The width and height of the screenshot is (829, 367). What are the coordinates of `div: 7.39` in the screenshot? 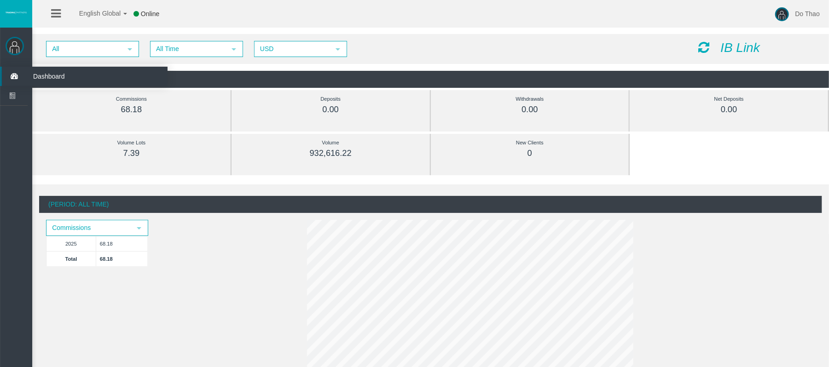 It's located at (131, 153).